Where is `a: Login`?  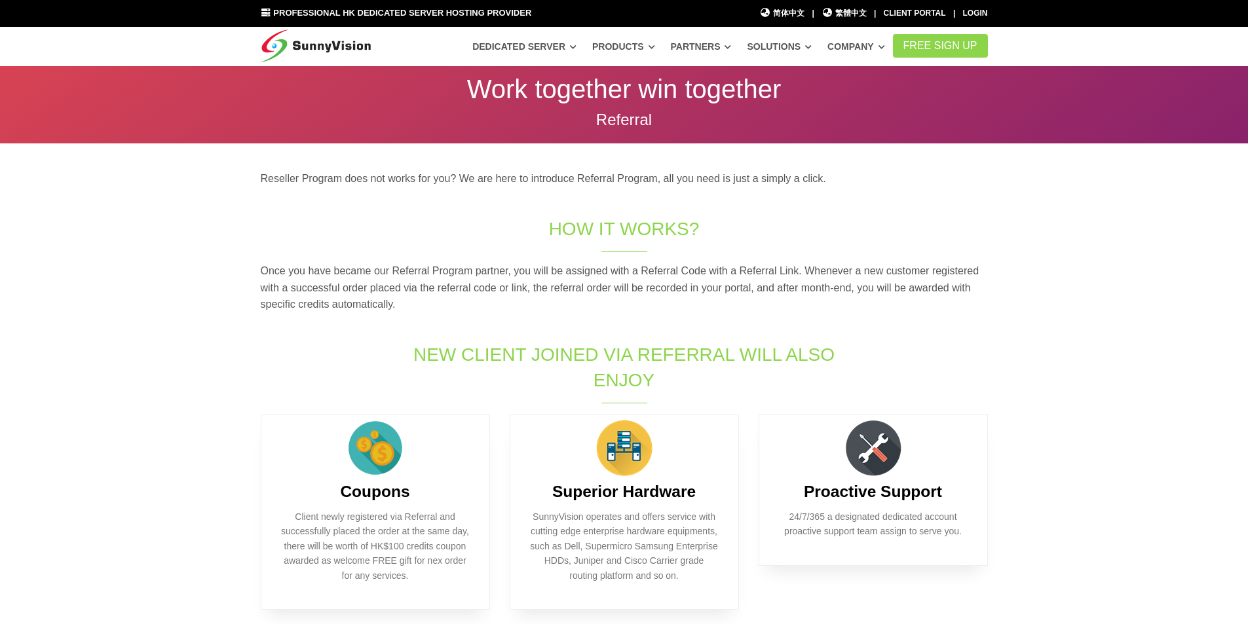
a: Login is located at coordinates (976, 13).